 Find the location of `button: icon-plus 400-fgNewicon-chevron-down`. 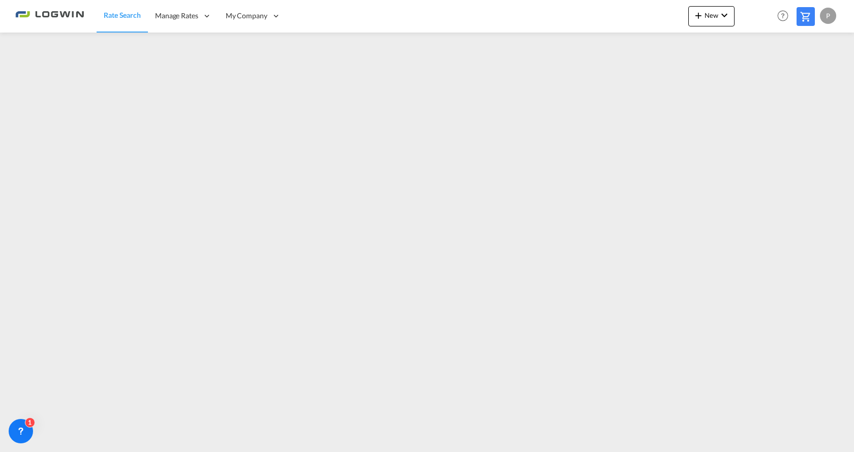

button: icon-plus 400-fgNewicon-chevron-down is located at coordinates (711, 16).